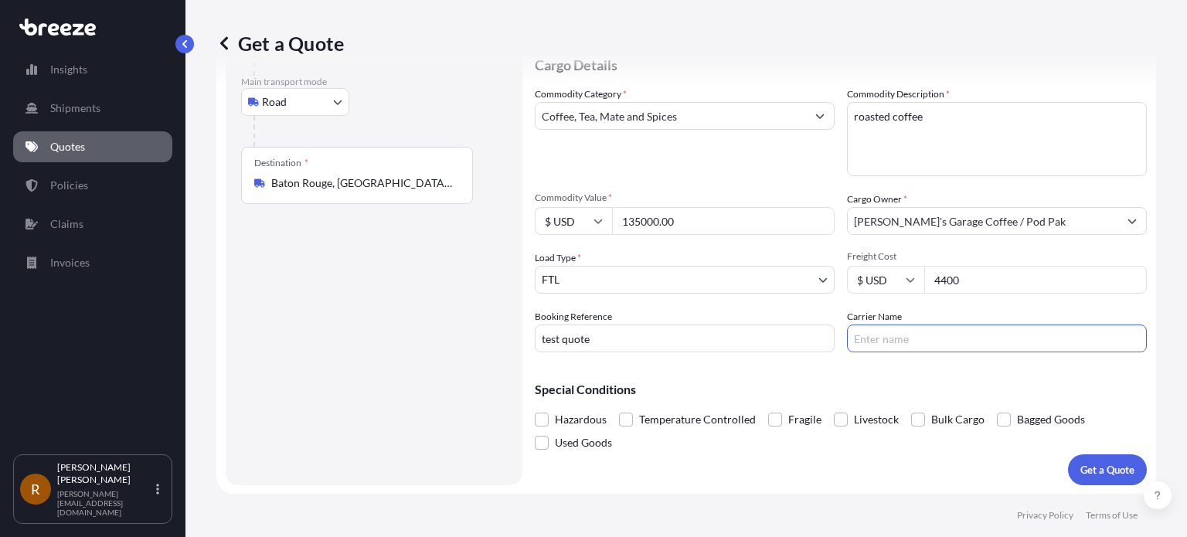 The width and height of the screenshot is (1187, 537). Describe the element at coordinates (580, 94) in the screenshot. I see `label: Commodity Category` at that location.